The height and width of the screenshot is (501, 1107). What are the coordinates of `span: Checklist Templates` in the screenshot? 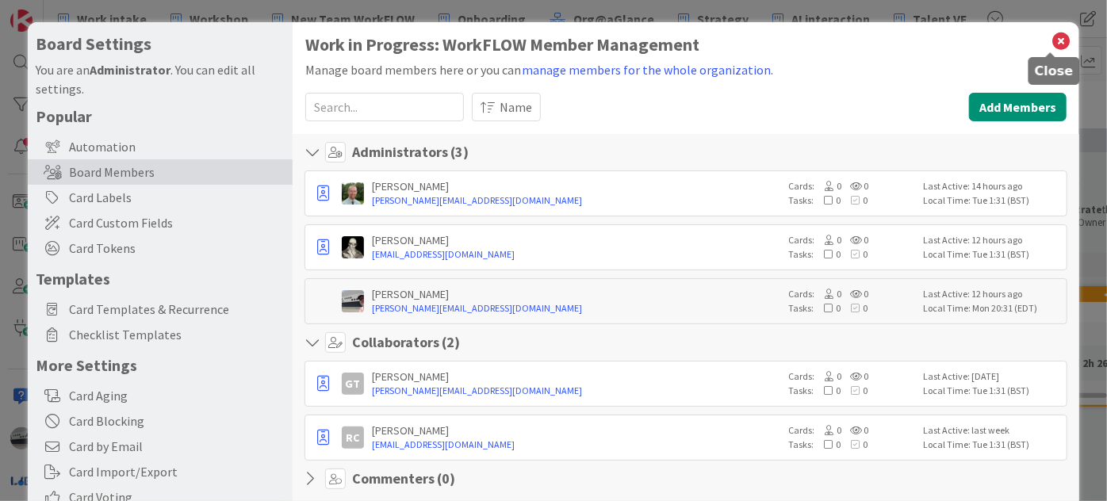 It's located at (177, 335).